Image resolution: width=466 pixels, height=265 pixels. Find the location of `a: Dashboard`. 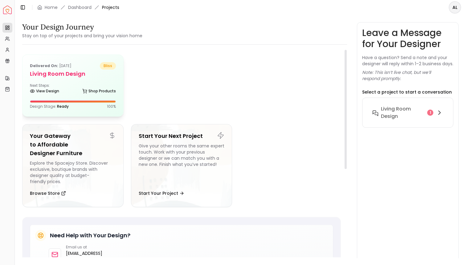

a: Dashboard is located at coordinates (80, 7).